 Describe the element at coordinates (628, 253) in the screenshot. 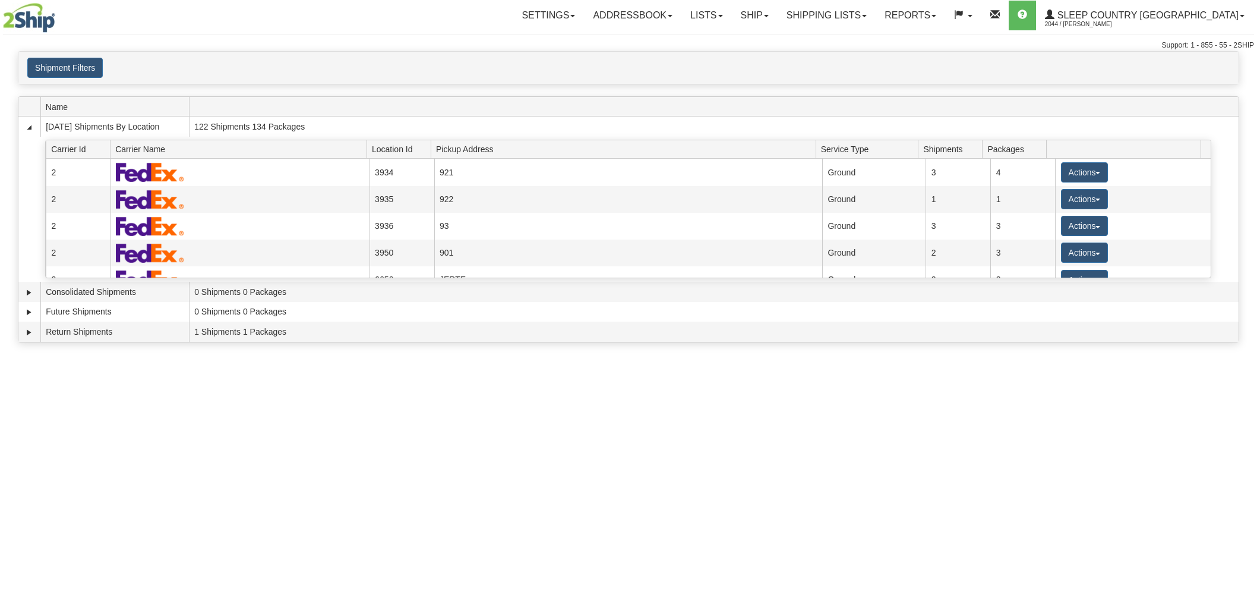

I see `td: 901` at that location.